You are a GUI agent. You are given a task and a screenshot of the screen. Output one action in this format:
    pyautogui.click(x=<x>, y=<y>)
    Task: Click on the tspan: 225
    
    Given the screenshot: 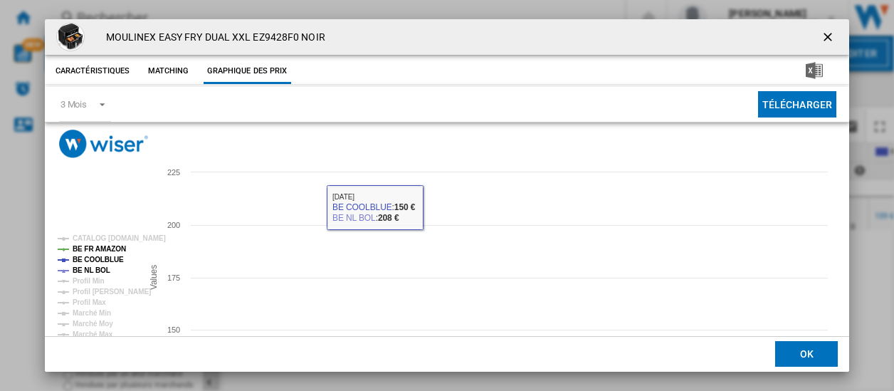 What is the action you would take?
    pyautogui.click(x=174, y=172)
    